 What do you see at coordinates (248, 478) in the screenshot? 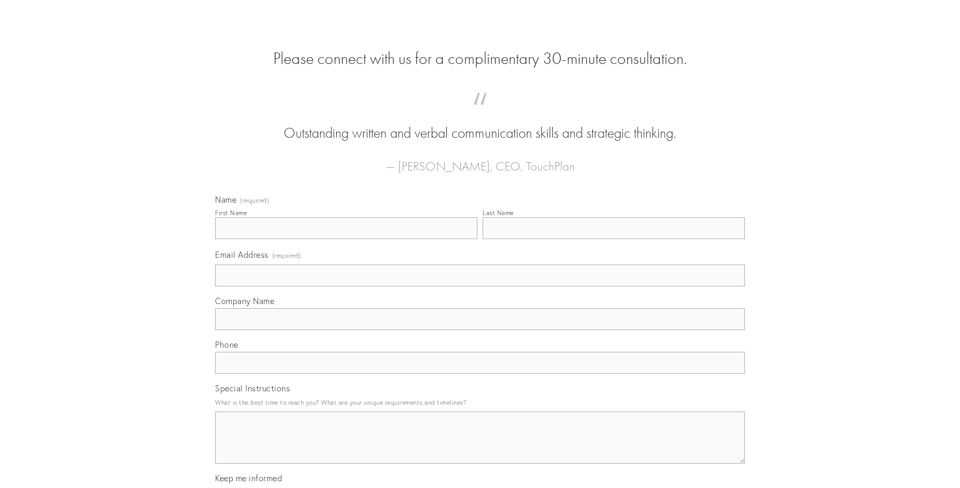
I see `span: Keep me informed` at bounding box center [248, 478].